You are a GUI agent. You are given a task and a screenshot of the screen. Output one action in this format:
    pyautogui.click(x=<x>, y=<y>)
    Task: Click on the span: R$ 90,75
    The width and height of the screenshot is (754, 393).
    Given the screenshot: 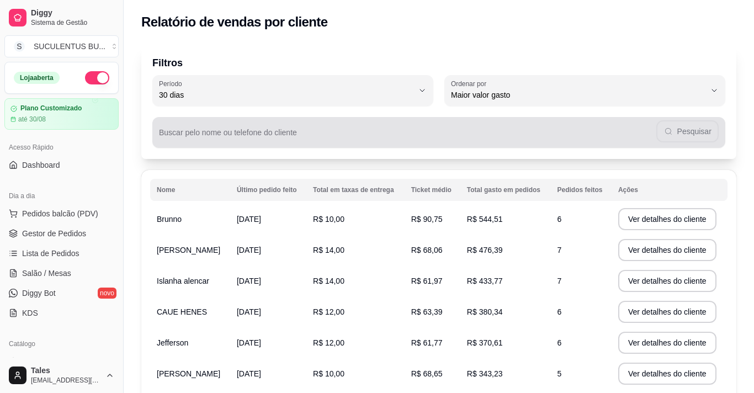 What is the action you would take?
    pyautogui.click(x=427, y=219)
    